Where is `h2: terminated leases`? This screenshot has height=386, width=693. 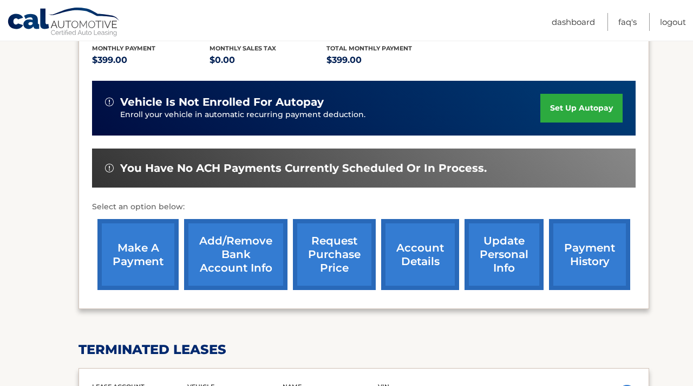 h2: terminated leases is located at coordinates (364, 349).